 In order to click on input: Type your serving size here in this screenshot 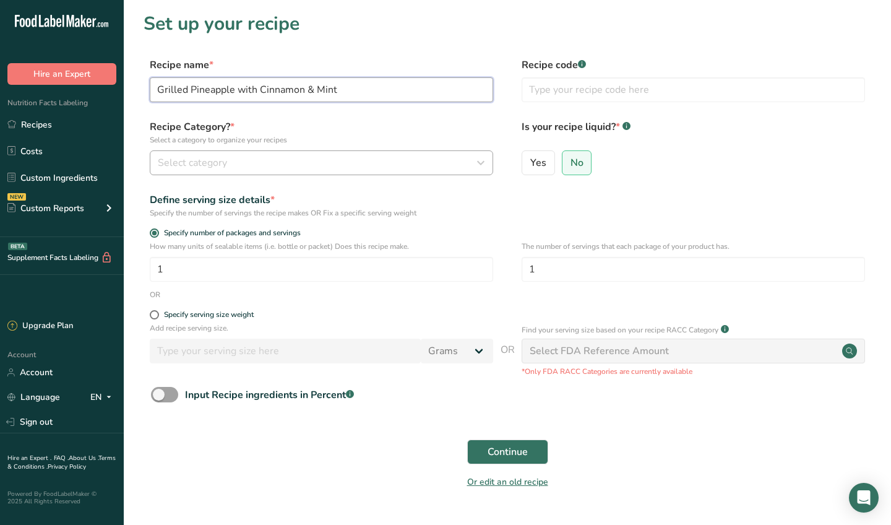, I will do `click(285, 351)`.